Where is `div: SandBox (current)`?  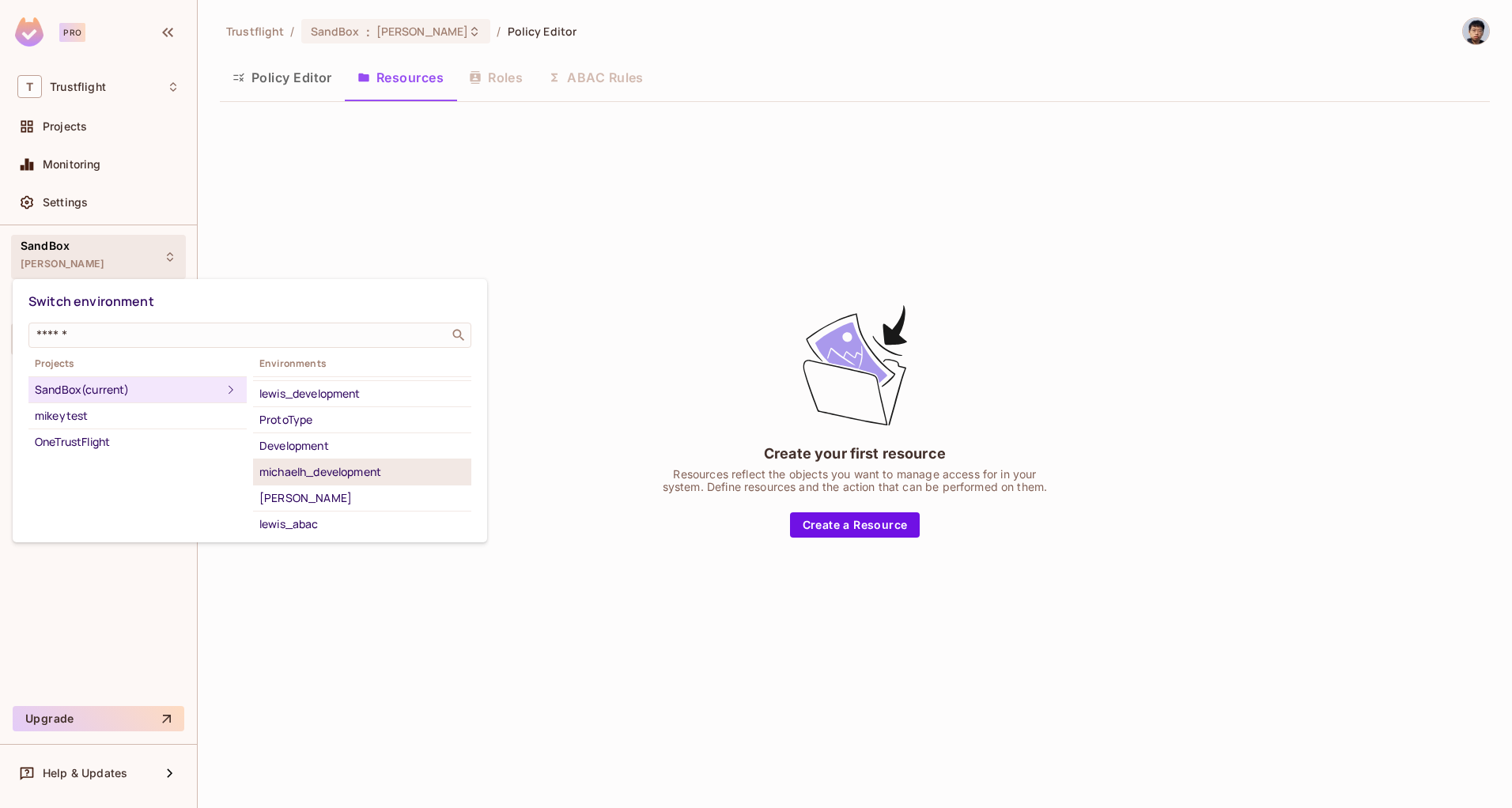
div: SandBox (current) is located at coordinates (128, 390).